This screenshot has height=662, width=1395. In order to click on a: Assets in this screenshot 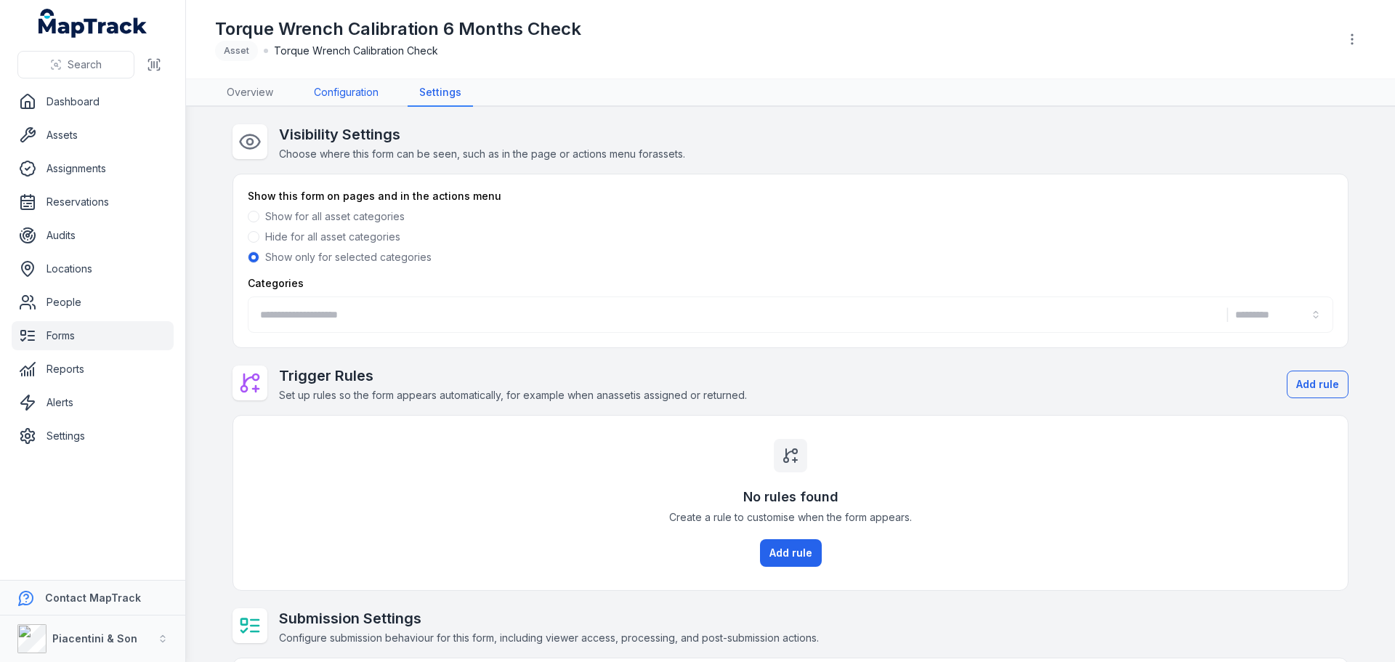, I will do `click(92, 135)`.